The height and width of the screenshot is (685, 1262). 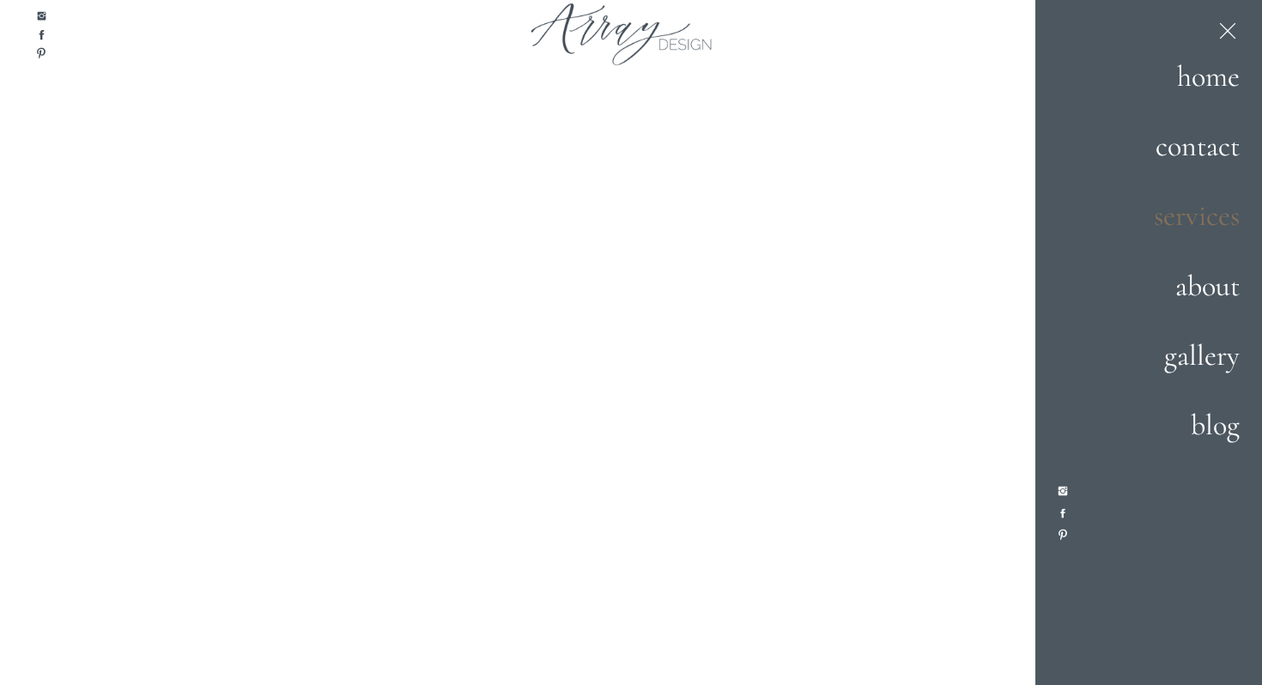 I want to click on h2: home, so click(x=1179, y=78).